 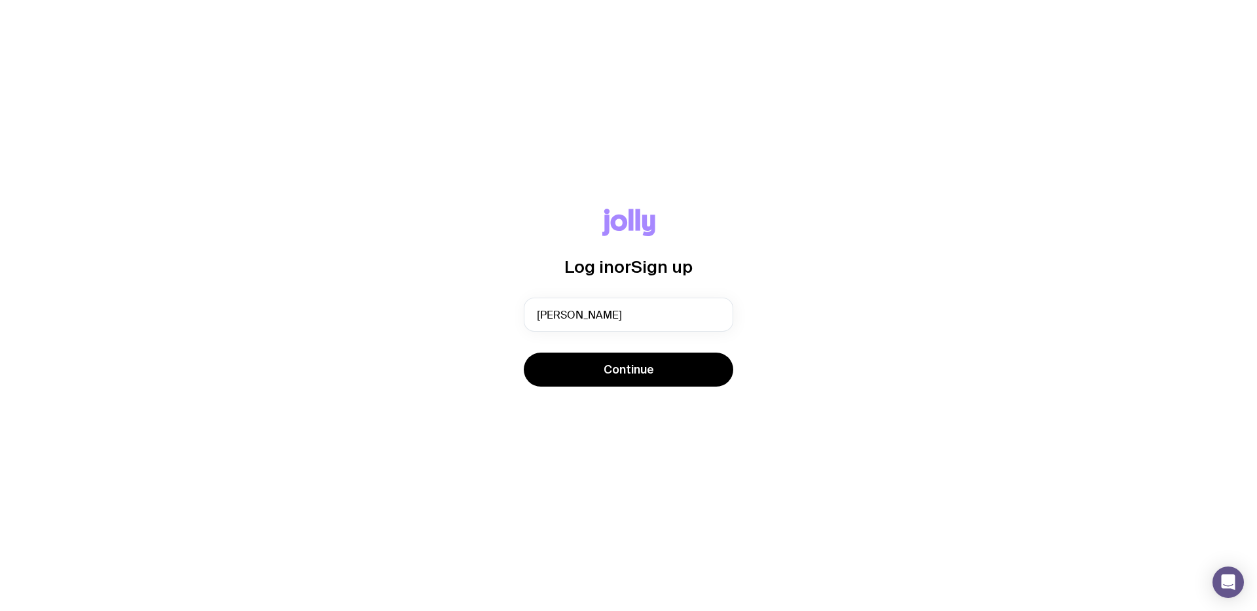 What do you see at coordinates (1228, 583) in the screenshot?
I see `div: Open Intercom Messenger` at bounding box center [1228, 583].